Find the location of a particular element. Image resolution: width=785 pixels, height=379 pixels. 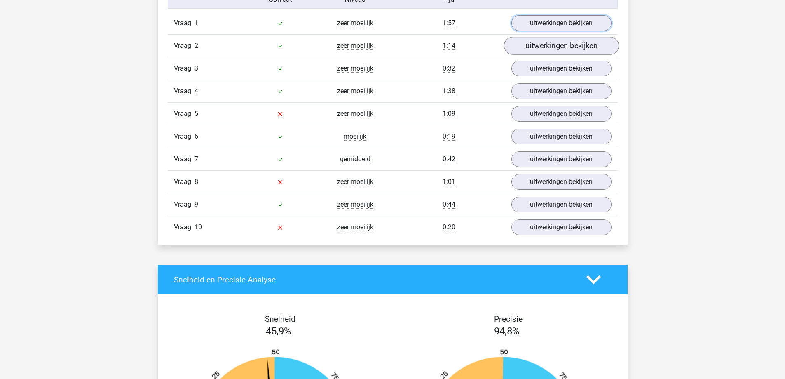

span: 5 is located at coordinates (196, 113).